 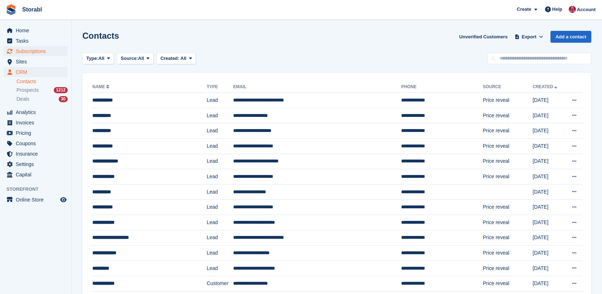 What do you see at coordinates (508, 87) in the screenshot?
I see `th: Source` at bounding box center [508, 87].